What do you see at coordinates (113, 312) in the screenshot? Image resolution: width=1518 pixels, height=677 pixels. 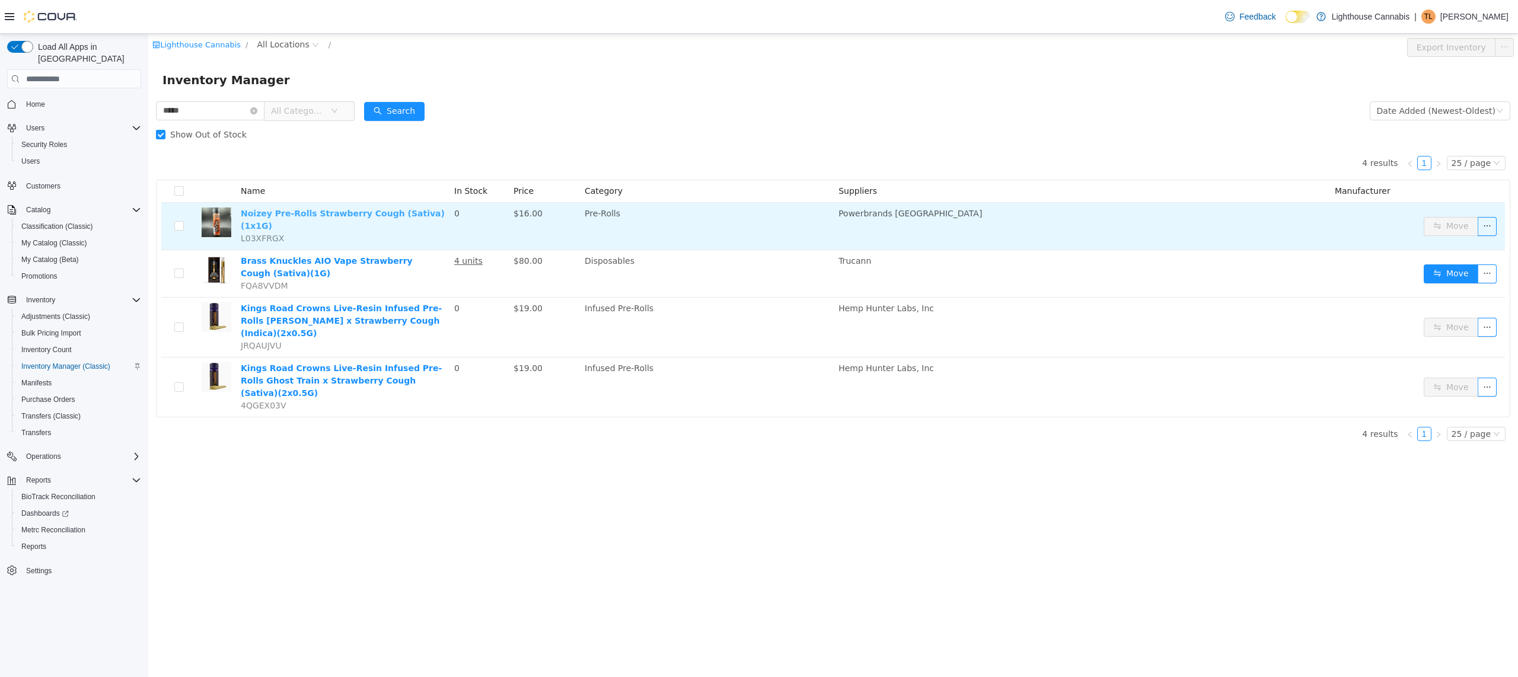 I see `span: JRQAUJVU` at bounding box center [113, 312].